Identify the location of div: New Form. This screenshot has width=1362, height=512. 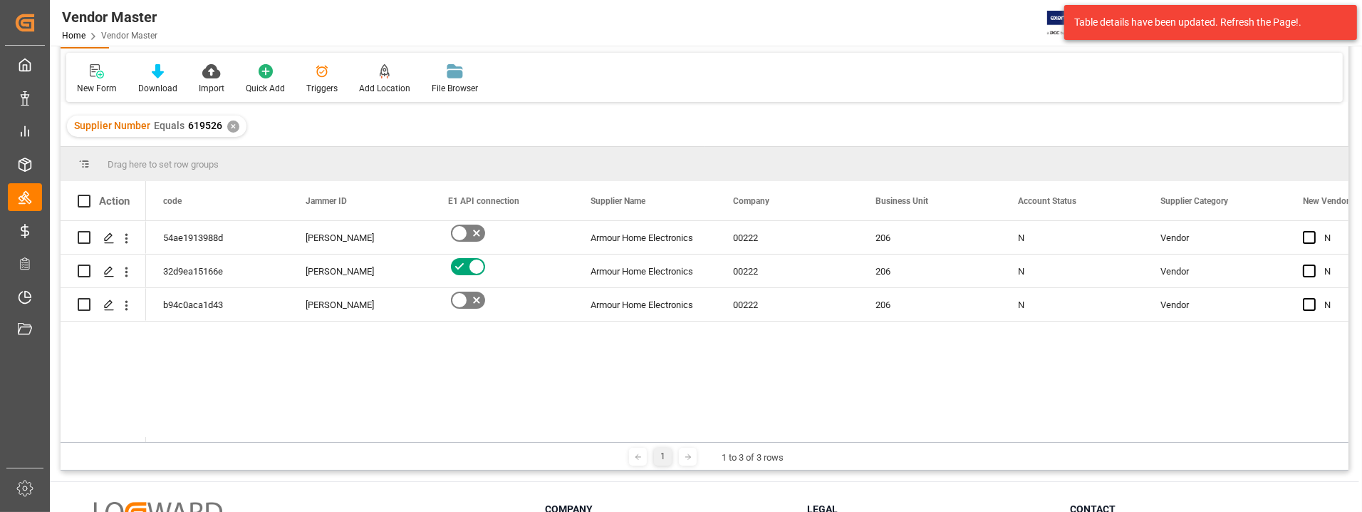
(97, 88).